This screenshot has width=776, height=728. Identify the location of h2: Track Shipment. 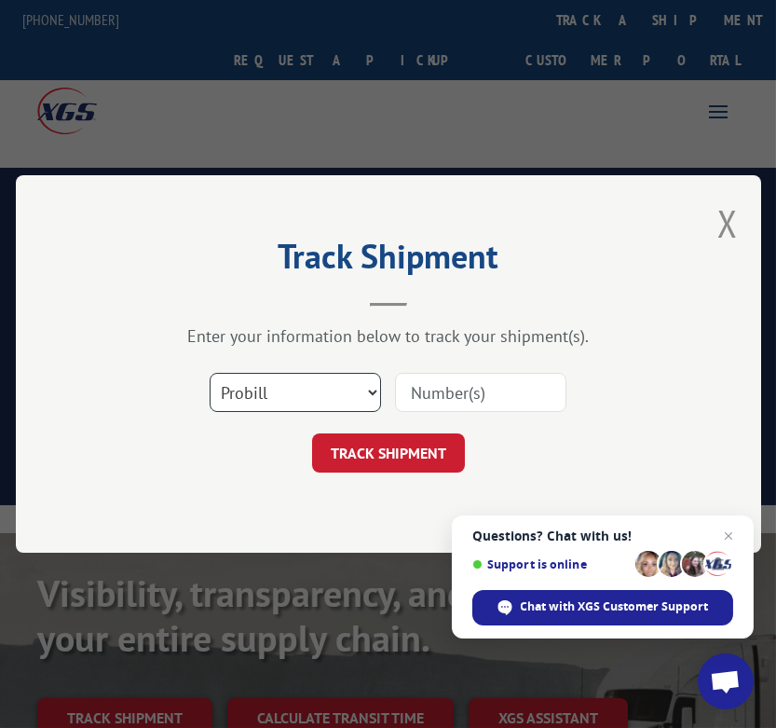
(389, 261).